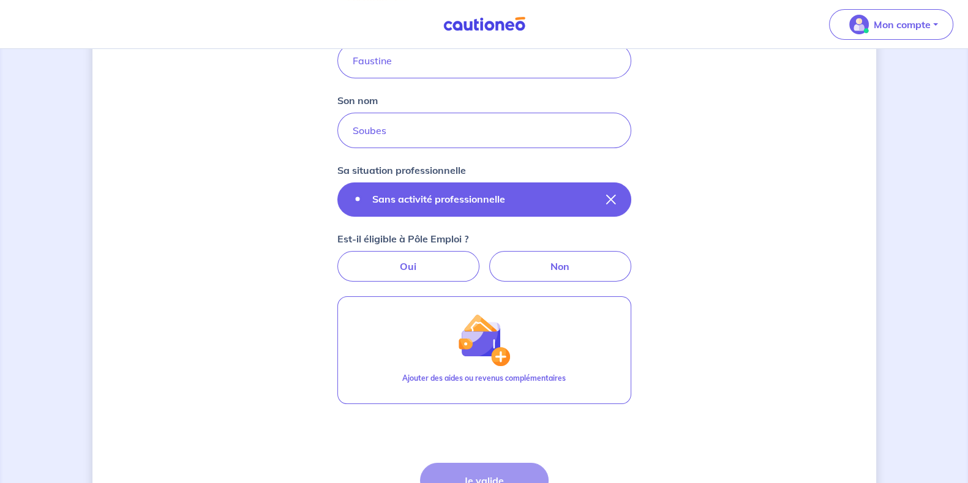 The width and height of the screenshot is (968, 483). I want to click on p: Ajouter des aides ou revenus complémentaires, so click(484, 378).